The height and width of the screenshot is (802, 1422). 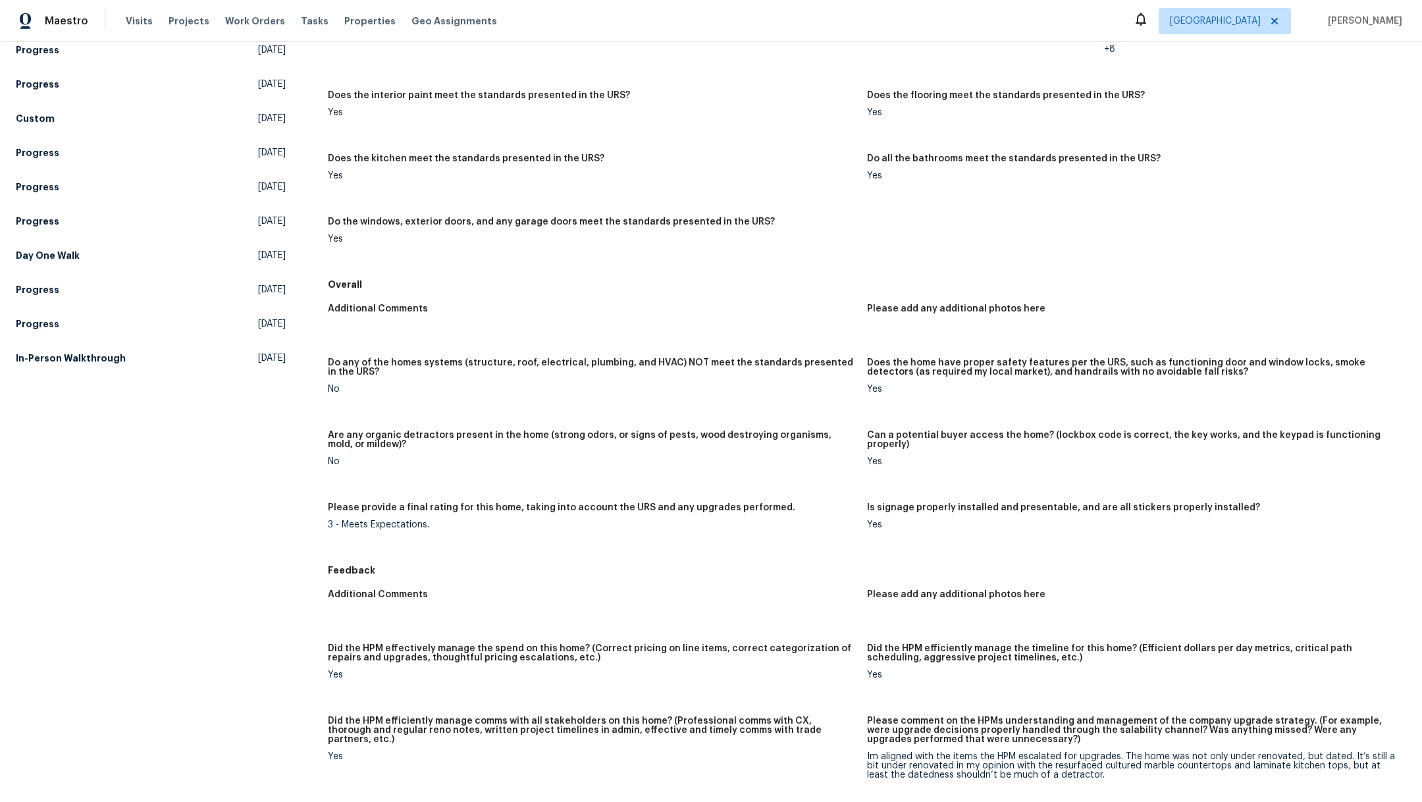 I want to click on h5: Please comment on the HPMs understanding and management of the company upgrade strategy. (For exa..., so click(x=1131, y=730).